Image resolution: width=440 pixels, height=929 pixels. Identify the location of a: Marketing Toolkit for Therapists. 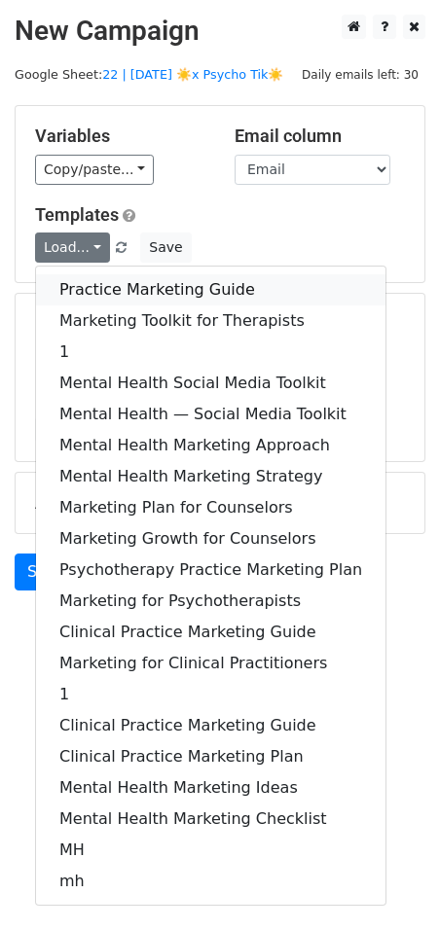
(210, 321).